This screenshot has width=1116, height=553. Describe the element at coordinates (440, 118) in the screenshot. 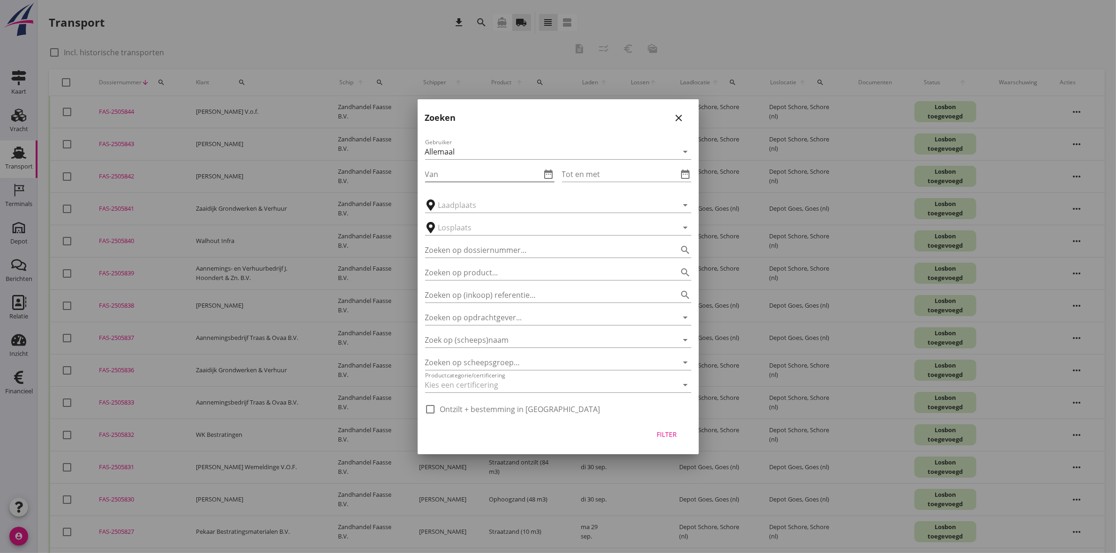

I see `h2: Zoeken` at that location.